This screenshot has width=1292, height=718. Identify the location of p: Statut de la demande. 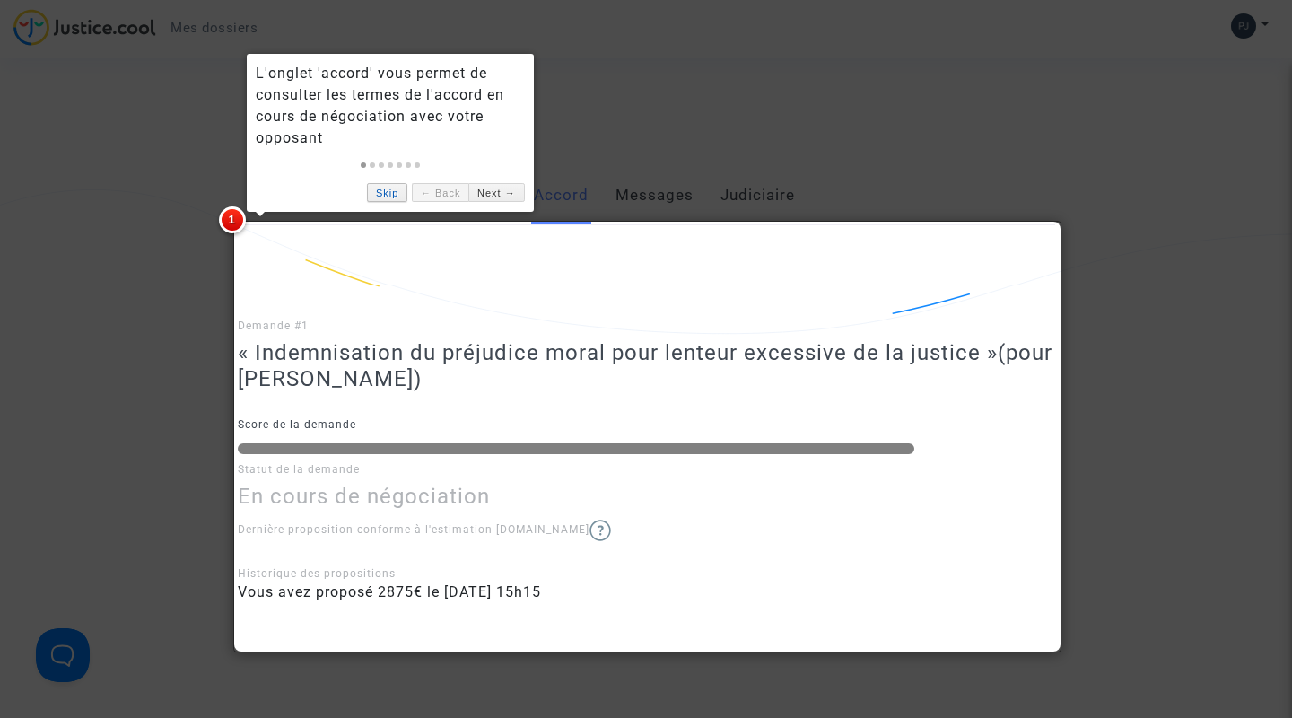
(646, 469).